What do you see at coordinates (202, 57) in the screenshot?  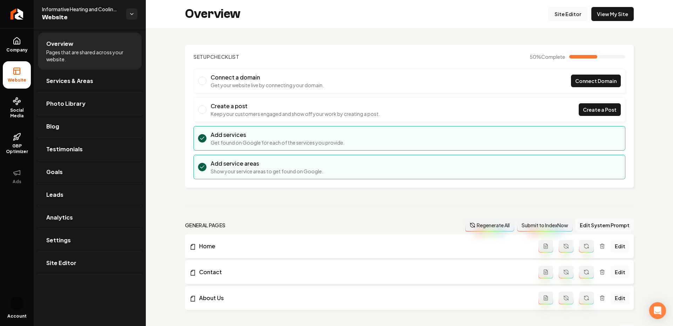 I see `span: Setup` at bounding box center [202, 57].